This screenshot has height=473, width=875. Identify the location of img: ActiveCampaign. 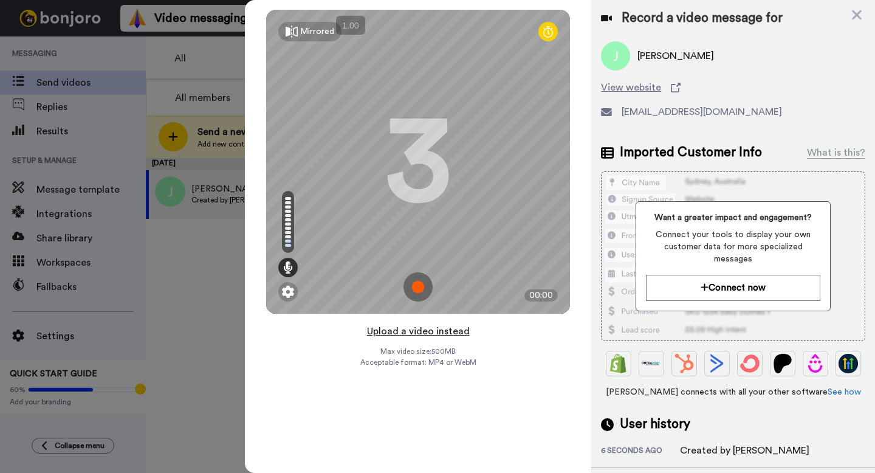
(717, 363).